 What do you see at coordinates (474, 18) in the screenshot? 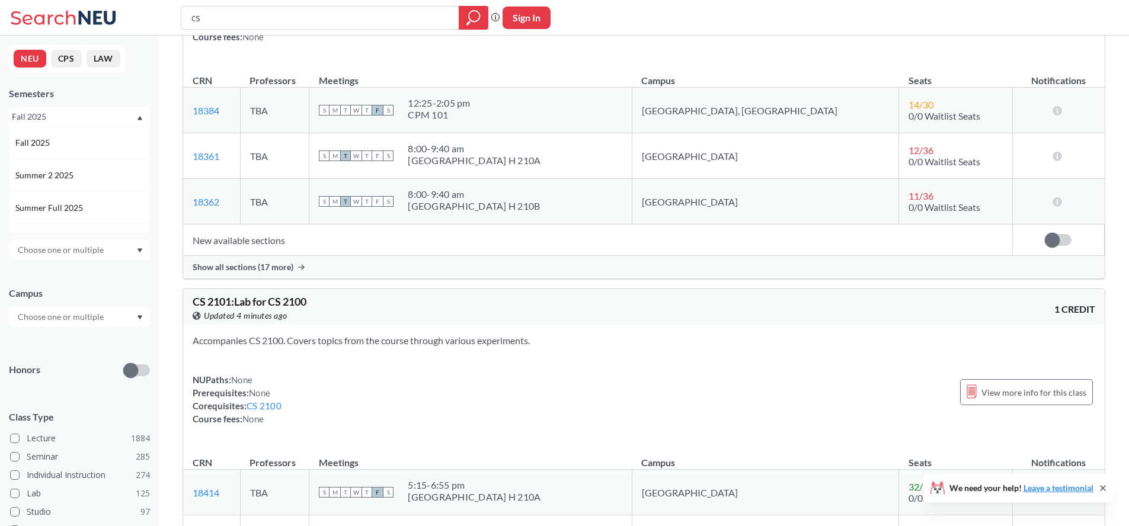
I see `div: magnifying glass` at bounding box center [474, 18].